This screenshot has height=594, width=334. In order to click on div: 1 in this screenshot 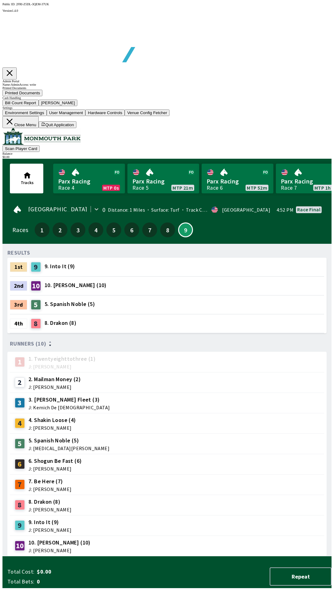, I will do `click(20, 362)`.